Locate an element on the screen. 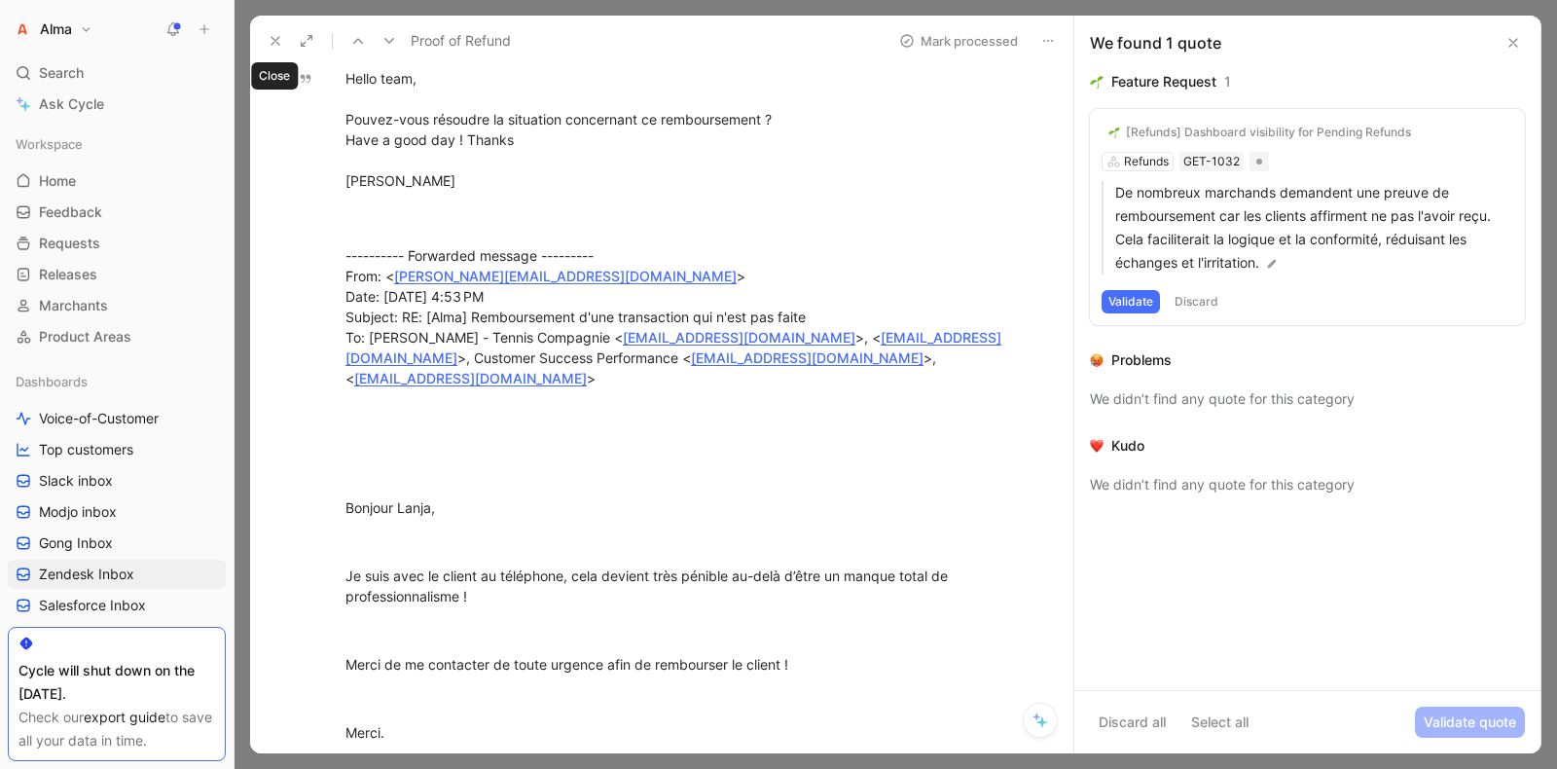  div: Kudo is located at coordinates (1128, 446).